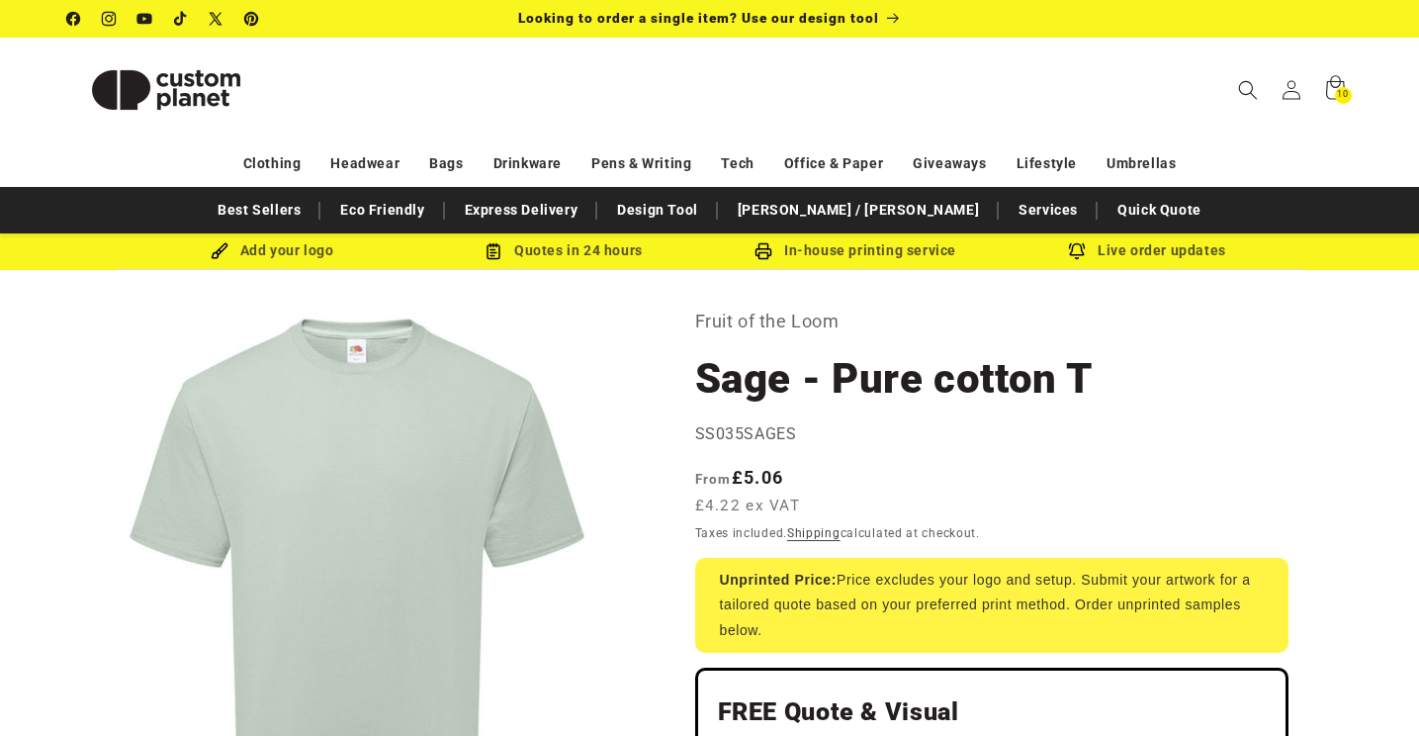 This screenshot has height=736, width=1419. What do you see at coordinates (992, 379) in the screenshot?
I see `h1: Sage - Pure cotton T` at bounding box center [992, 379].